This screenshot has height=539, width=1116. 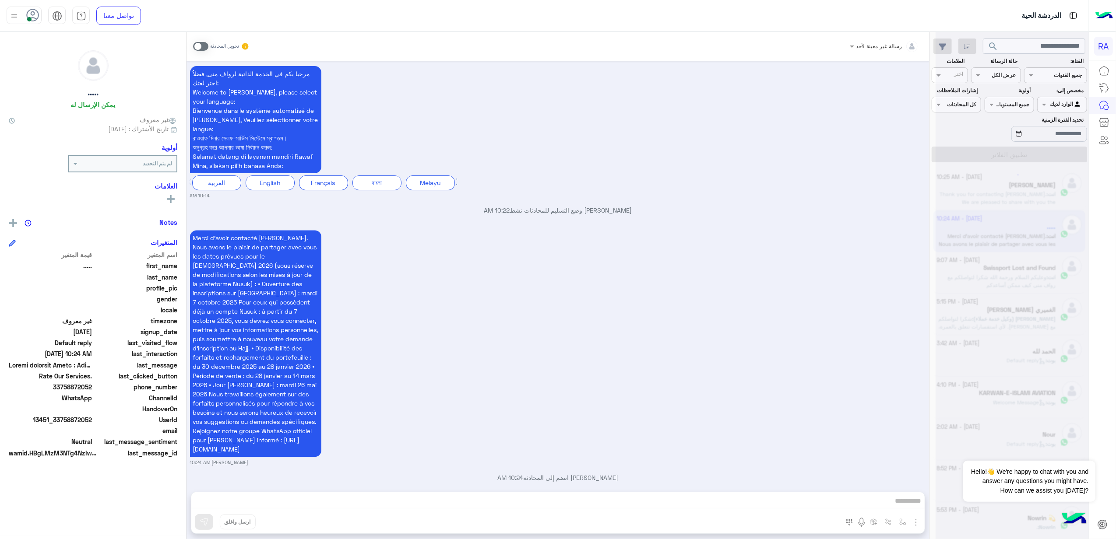 I want to click on p: 7/10/2025, 10:14 AM, so click(x=256, y=119).